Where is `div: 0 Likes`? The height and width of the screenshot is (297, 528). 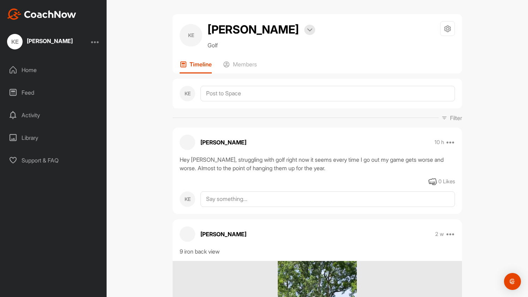 div: 0 Likes is located at coordinates (447, 181).